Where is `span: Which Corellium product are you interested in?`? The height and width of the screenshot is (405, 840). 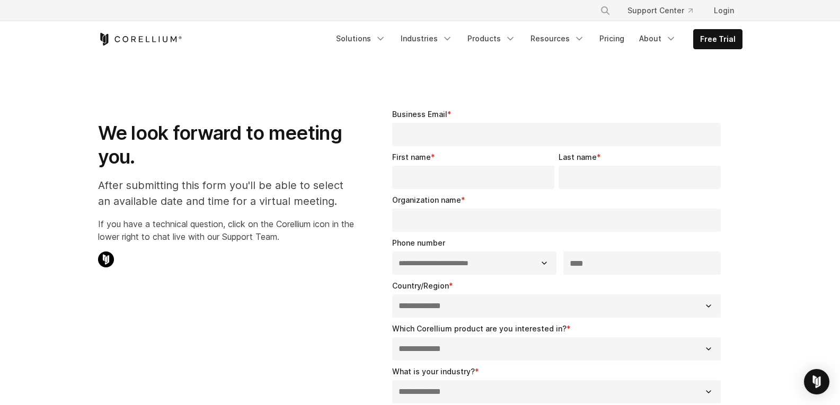 span: Which Corellium product are you interested in? is located at coordinates (479, 329).